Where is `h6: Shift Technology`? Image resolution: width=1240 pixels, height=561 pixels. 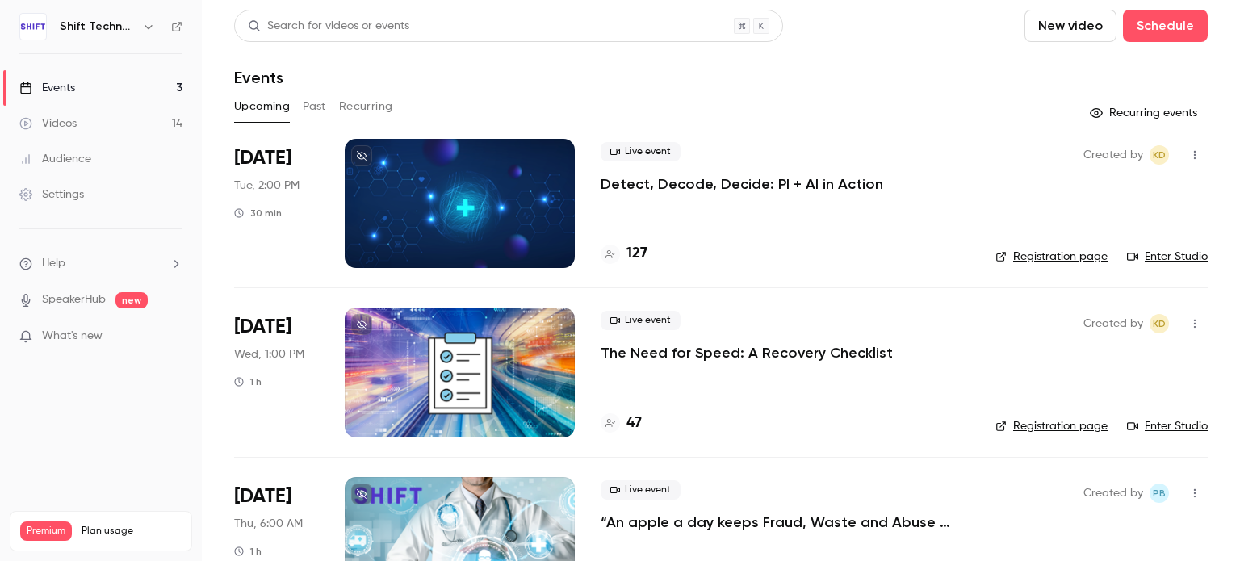
h6: Shift Technology is located at coordinates (98, 27).